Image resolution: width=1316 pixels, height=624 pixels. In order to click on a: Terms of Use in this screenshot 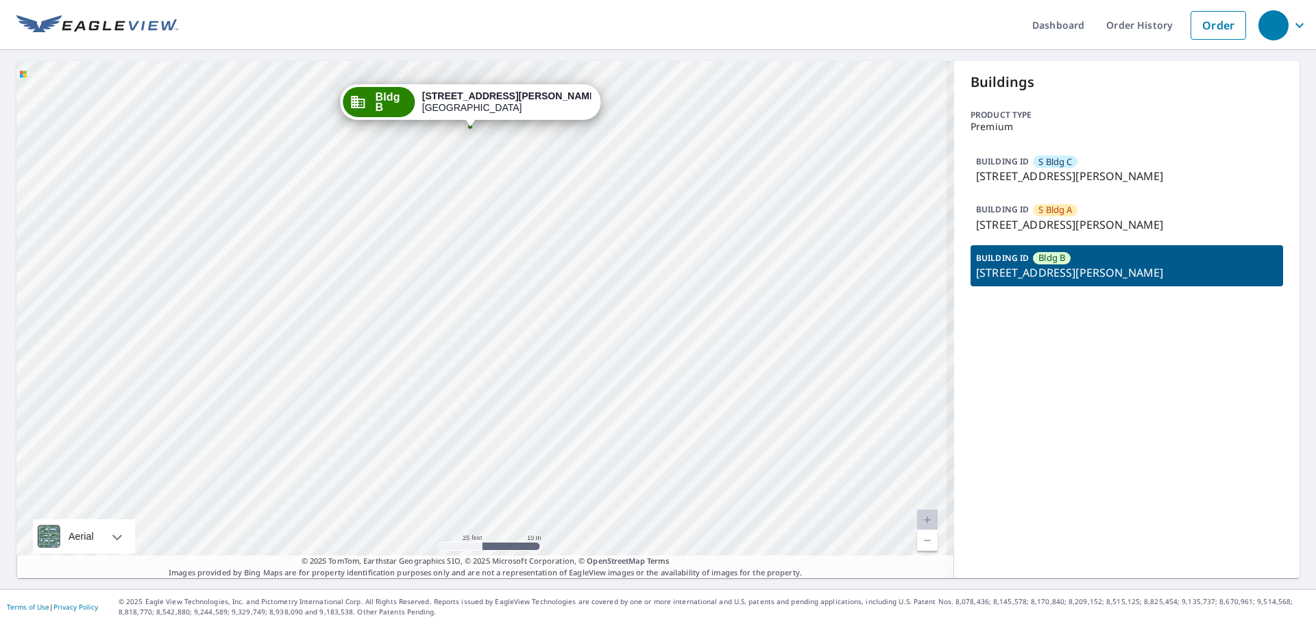, I will do `click(28, 607)`.